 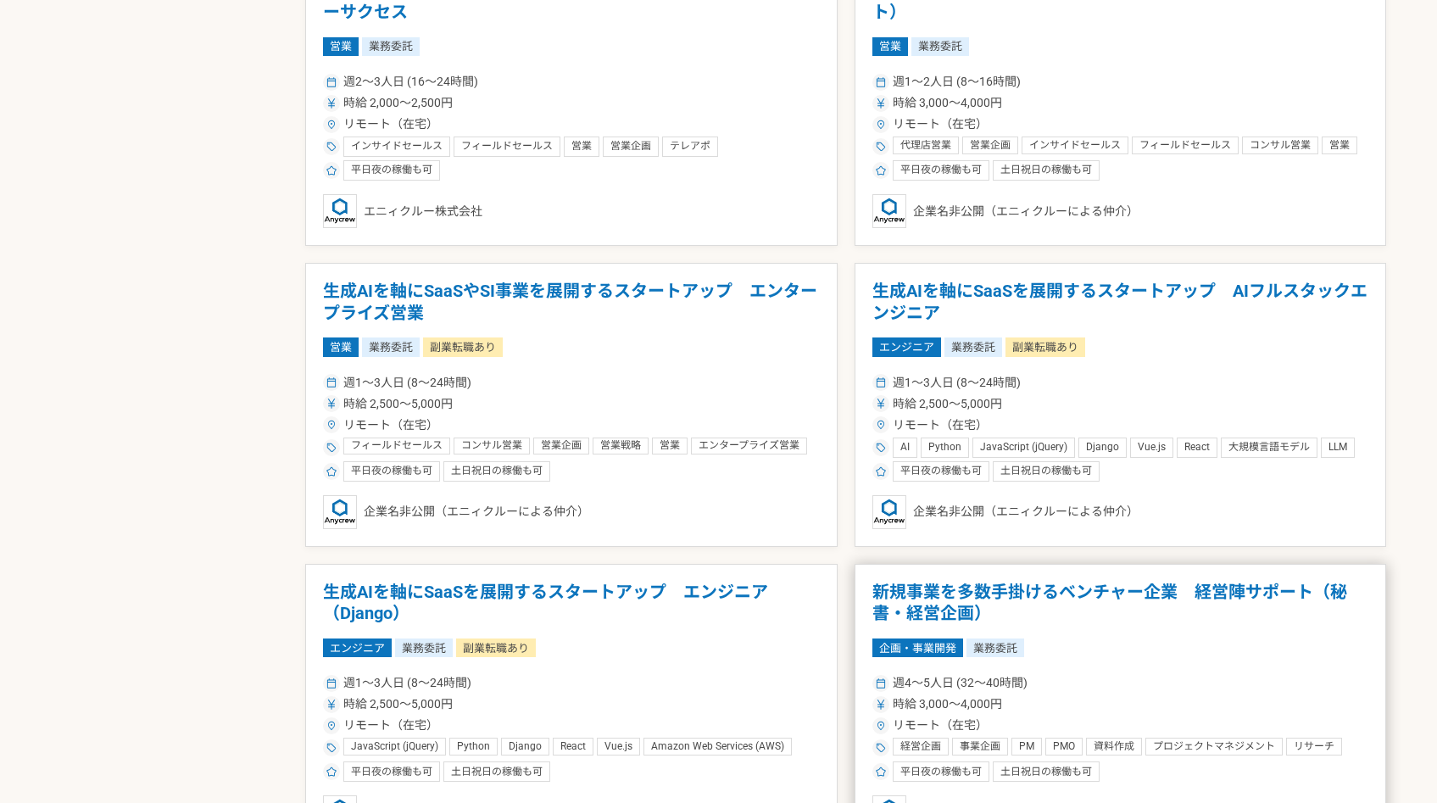 I want to click on span: テレアポ, so click(x=690, y=147).